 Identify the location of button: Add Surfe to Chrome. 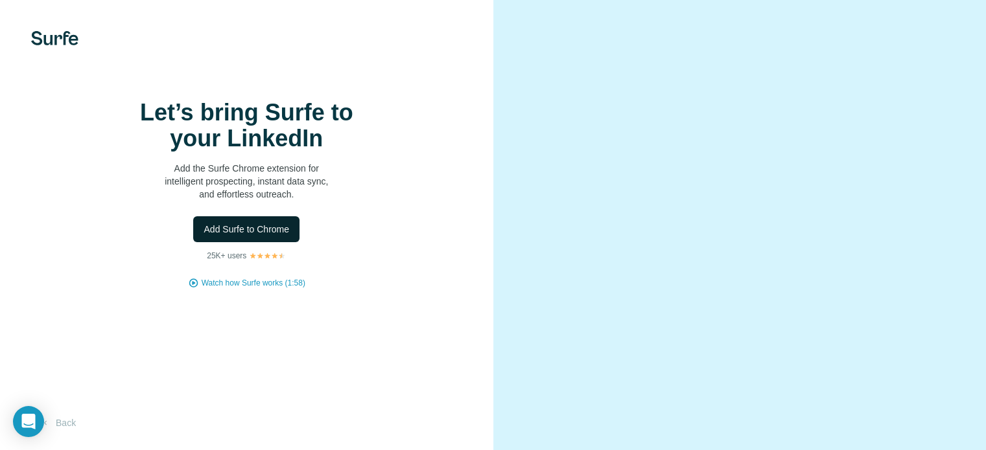
(246, 229).